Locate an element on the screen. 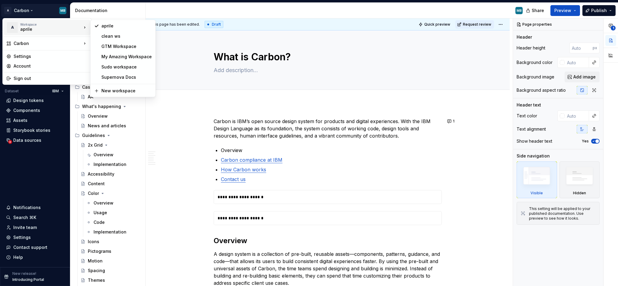 This screenshot has height=286, width=618. div: Settings is located at coordinates (51, 56).